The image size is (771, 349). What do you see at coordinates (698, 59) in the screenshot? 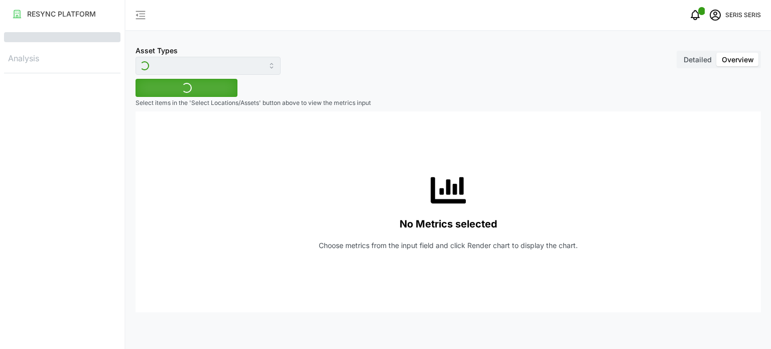
I see `span: Detailed` at bounding box center [698, 59].